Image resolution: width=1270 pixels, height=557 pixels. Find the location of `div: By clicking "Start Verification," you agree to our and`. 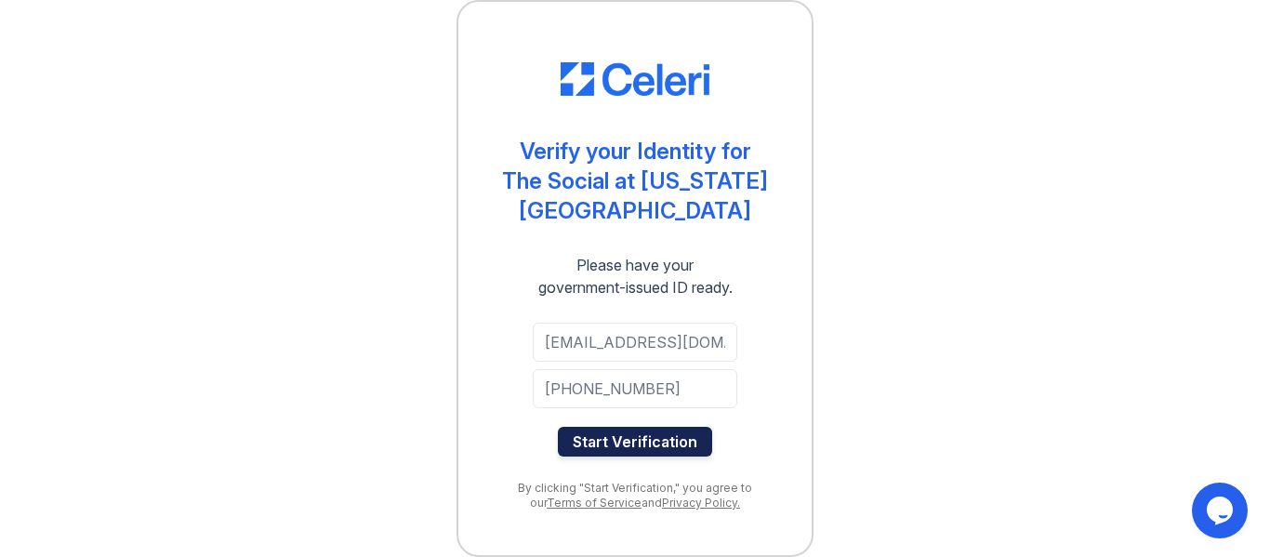

div: By clicking "Start Verification," you agree to our and is located at coordinates (635, 496).